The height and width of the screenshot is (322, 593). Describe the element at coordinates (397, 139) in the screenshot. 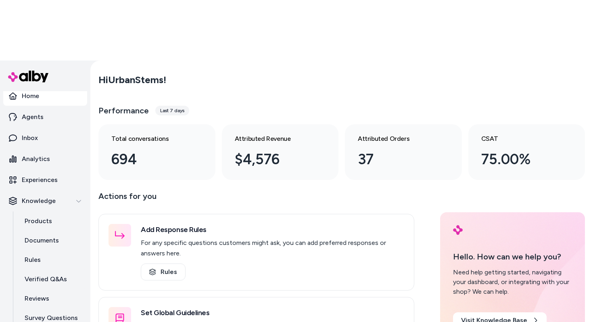

I see `h3: Attributed Orders` at that location.